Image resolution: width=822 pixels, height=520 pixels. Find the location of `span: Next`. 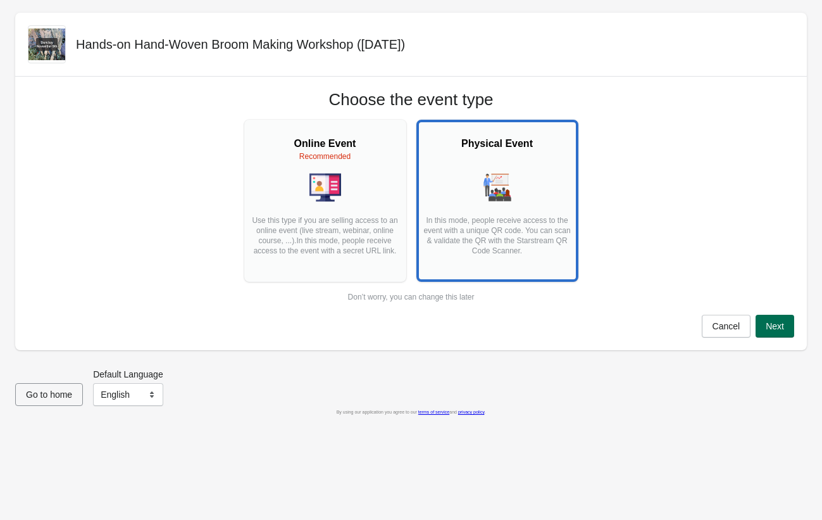

span: Next is located at coordinates (775, 326).